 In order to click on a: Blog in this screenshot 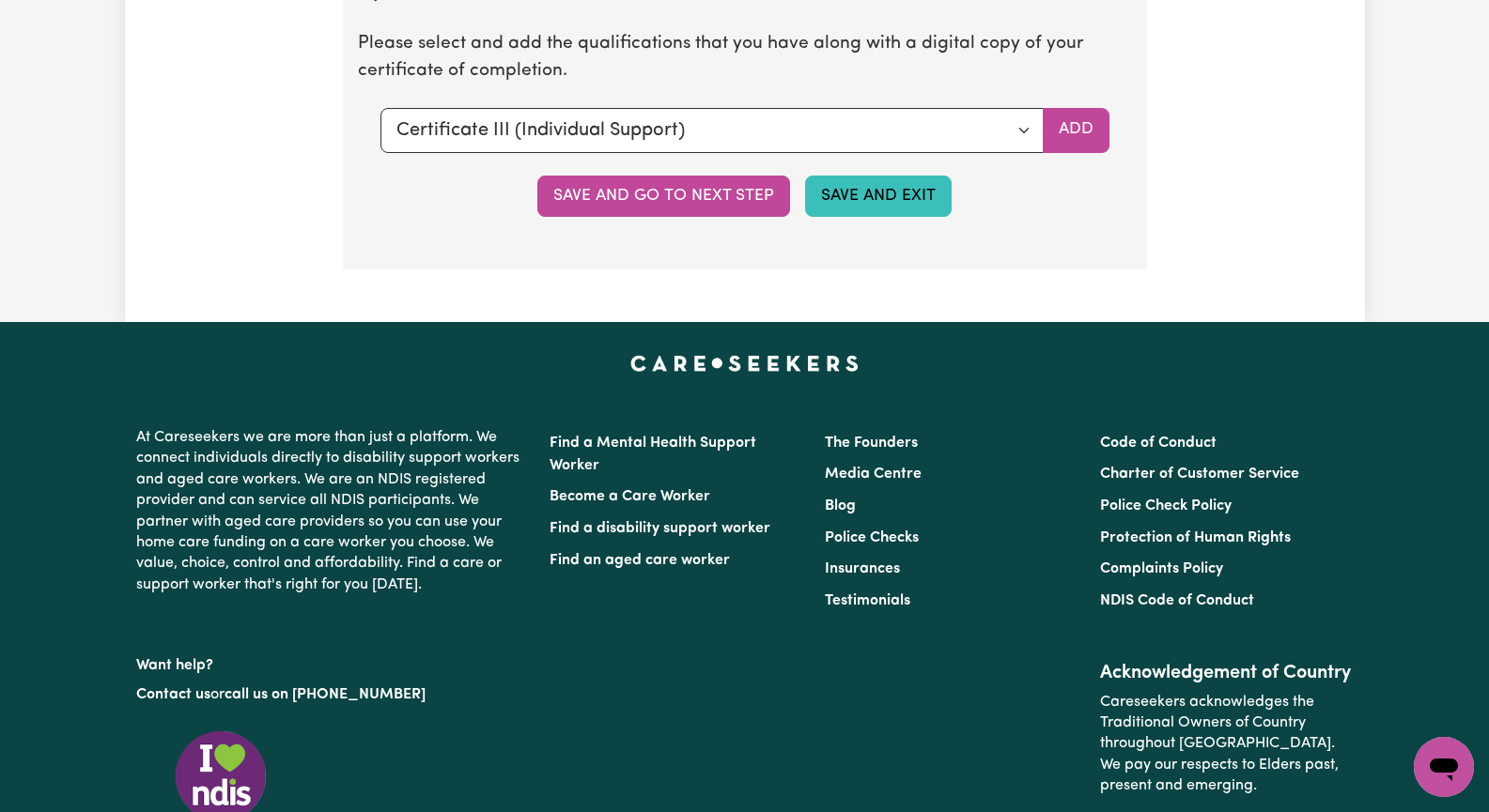, I will do `click(840, 507)`.